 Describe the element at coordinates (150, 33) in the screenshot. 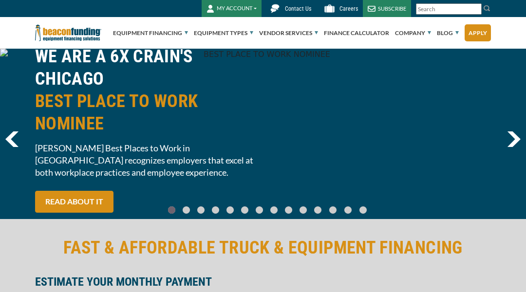

I see `a: Equipment Financing` at that location.